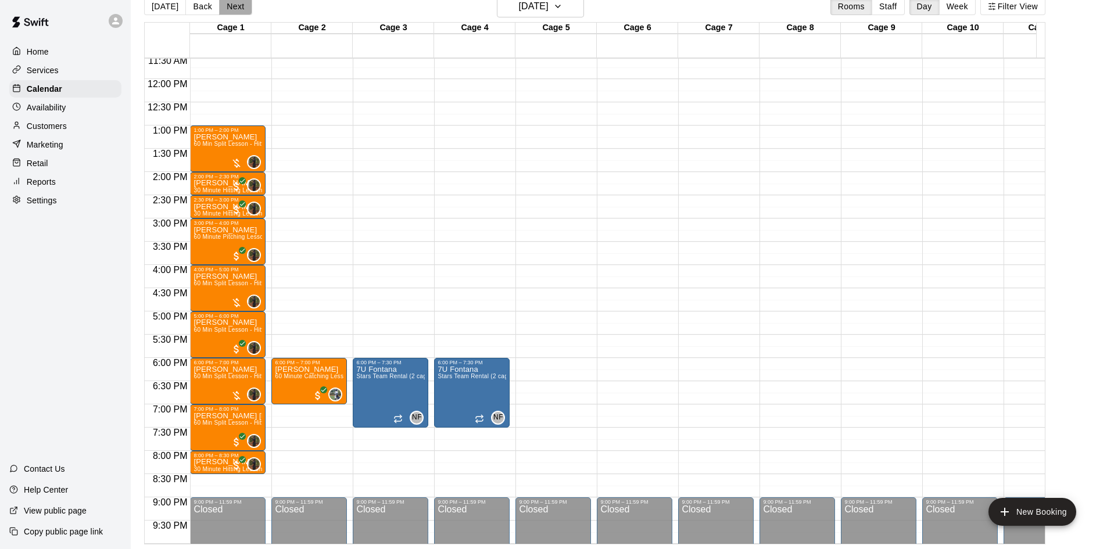 Image resolution: width=1107 pixels, height=549 pixels. Describe the element at coordinates (309, 363) in the screenshot. I see `div: 6:00 PM – 7:00 PM` at that location.